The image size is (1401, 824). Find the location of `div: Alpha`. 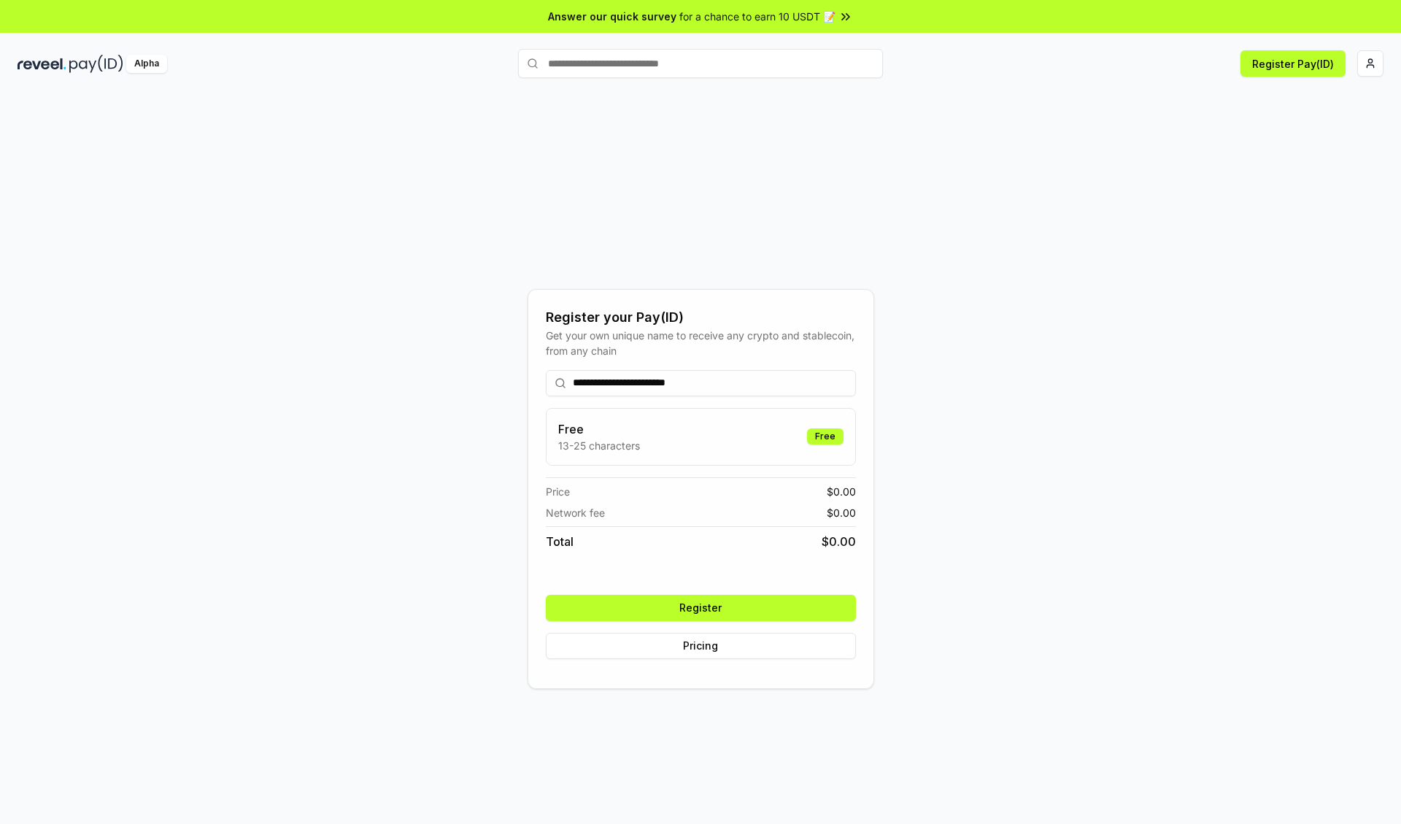

div: Alpha is located at coordinates (147, 63).